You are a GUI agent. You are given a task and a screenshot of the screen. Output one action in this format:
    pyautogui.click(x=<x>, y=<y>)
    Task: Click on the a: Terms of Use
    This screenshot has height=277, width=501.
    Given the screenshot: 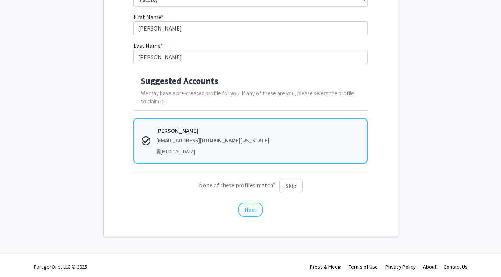 What is the action you would take?
    pyautogui.click(x=363, y=266)
    